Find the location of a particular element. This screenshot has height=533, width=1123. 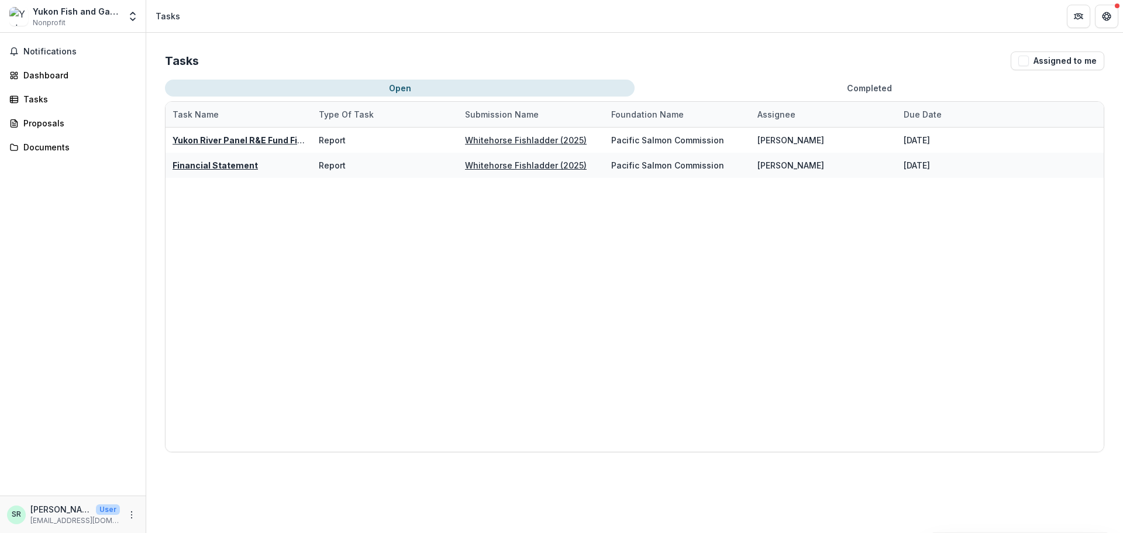

div: Proposals is located at coordinates (77, 123).